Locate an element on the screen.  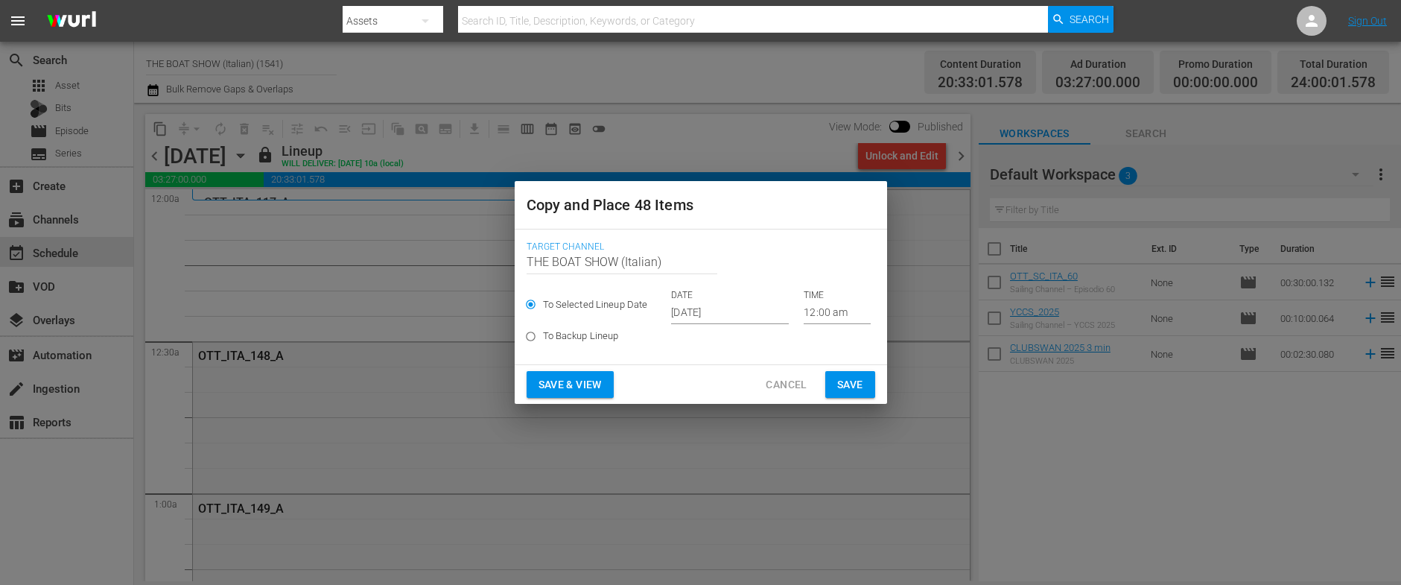
span: To Backup Lineup is located at coordinates (581, 336).